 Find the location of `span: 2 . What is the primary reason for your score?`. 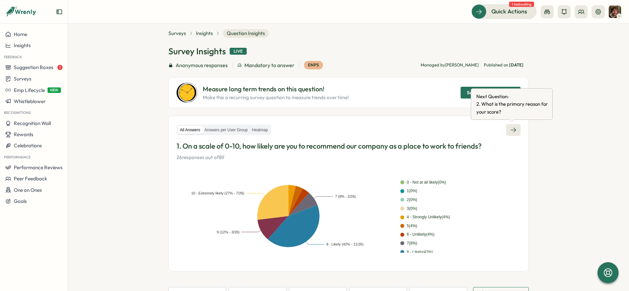

span: 2 . What is the primary reason for your score? is located at coordinates (516, 108).